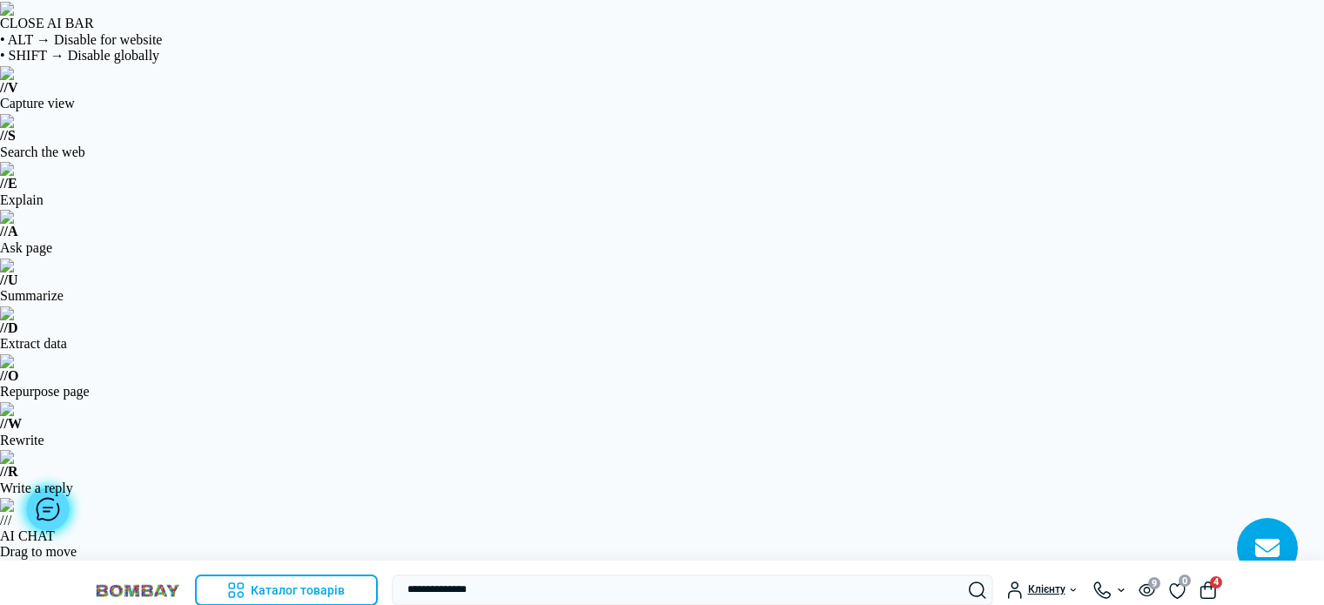 This screenshot has width=1324, height=605. What do you see at coordinates (1177, 590) in the screenshot?
I see `a: 0` at bounding box center [1177, 590].